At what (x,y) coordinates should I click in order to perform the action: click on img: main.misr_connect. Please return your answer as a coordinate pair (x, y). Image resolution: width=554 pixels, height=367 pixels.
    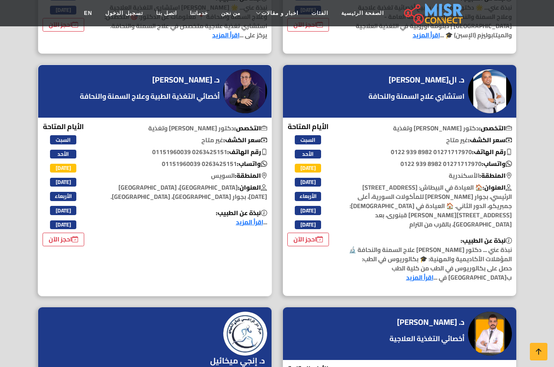
    Looking at the image, I should click on (434, 13).